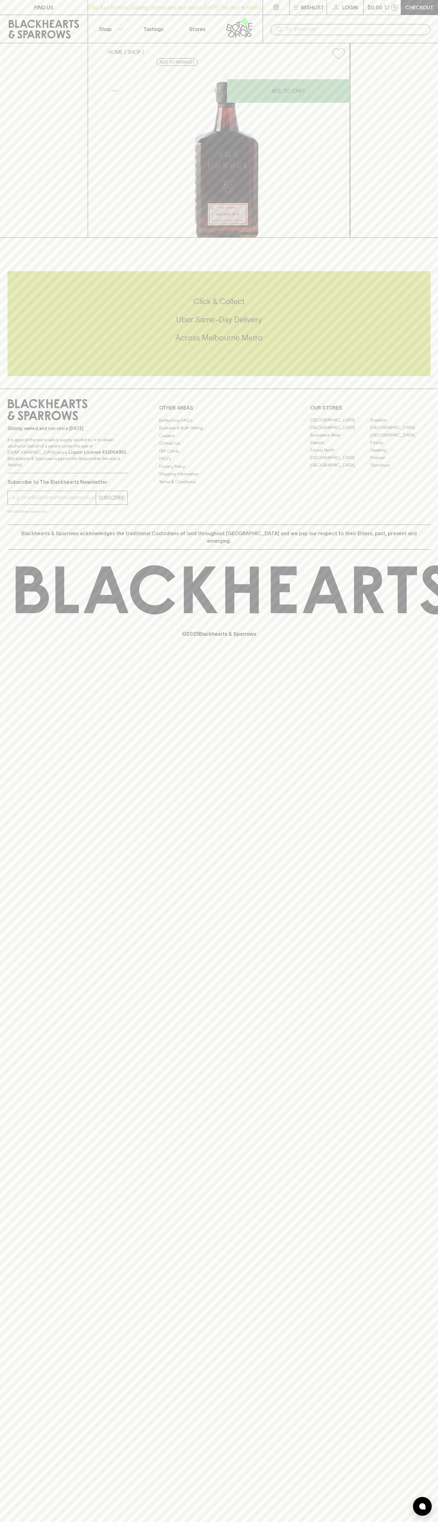 This screenshot has height=1522, width=438. I want to click on h5: Uber Same-Day Delivery, so click(219, 319).